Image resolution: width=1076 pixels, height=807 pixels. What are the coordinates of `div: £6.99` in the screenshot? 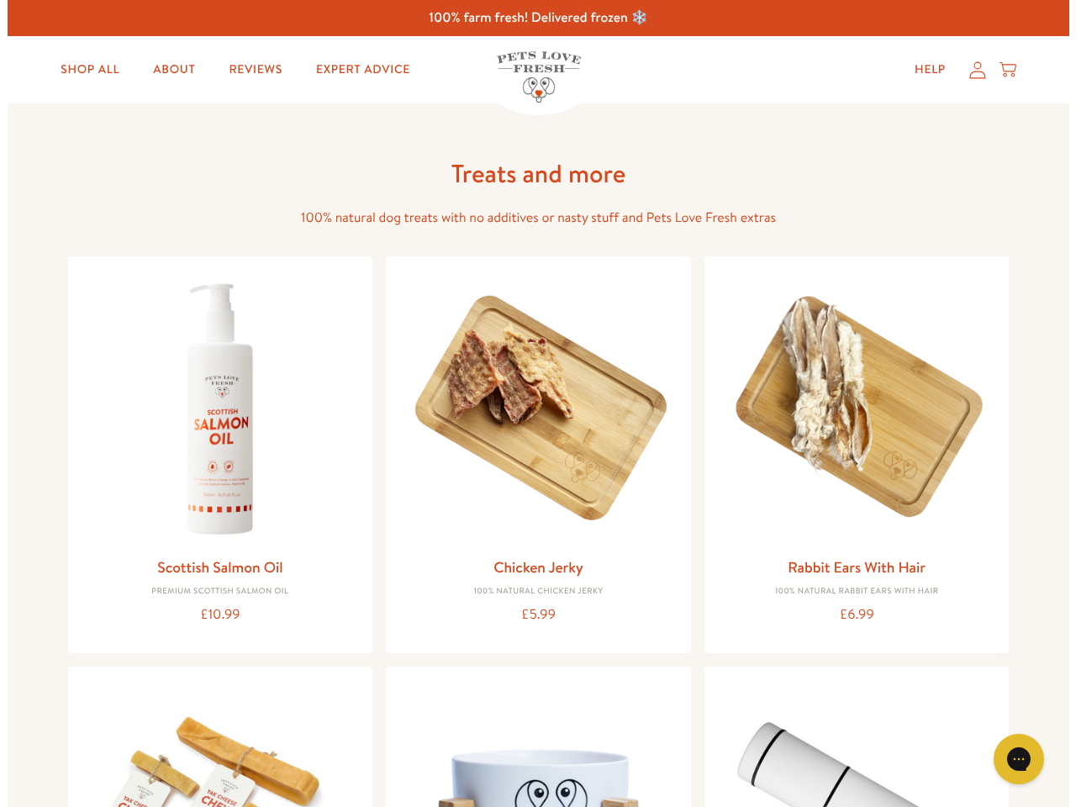 It's located at (849, 614).